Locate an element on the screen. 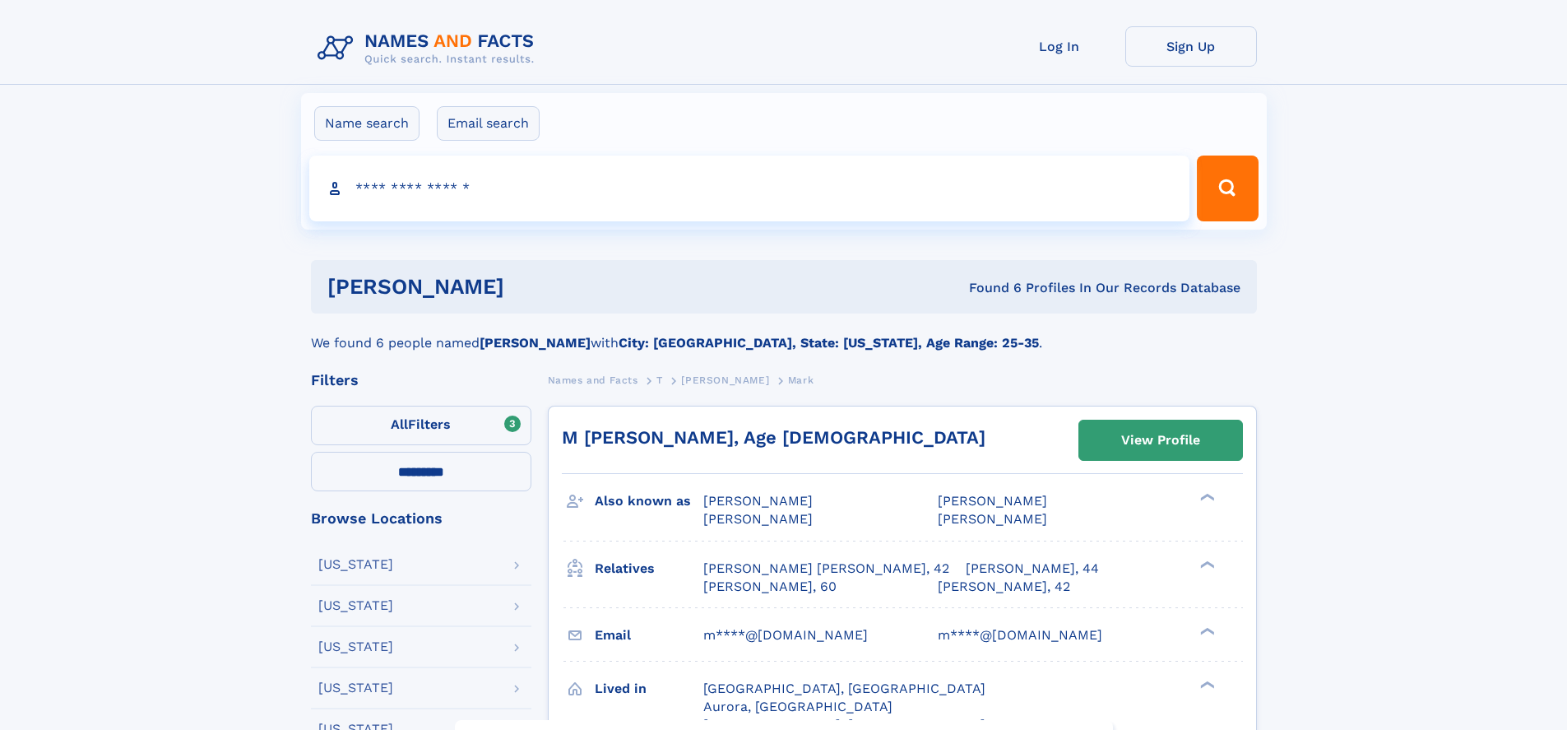 The height and width of the screenshot is (730, 1567). div: We found 6 people named with . is located at coordinates (784, 333).